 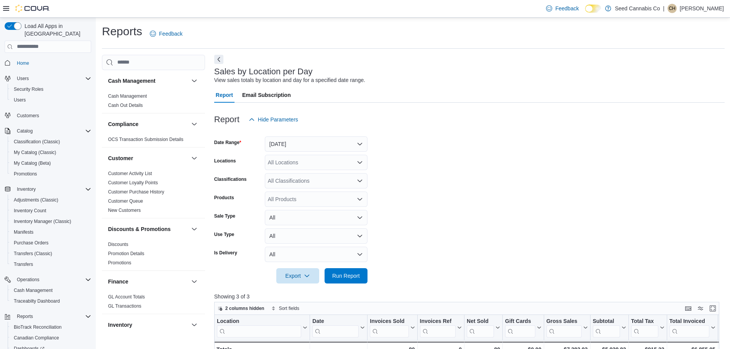 What do you see at coordinates (31, 243) in the screenshot?
I see `a: Purchase Orders` at bounding box center [31, 243].